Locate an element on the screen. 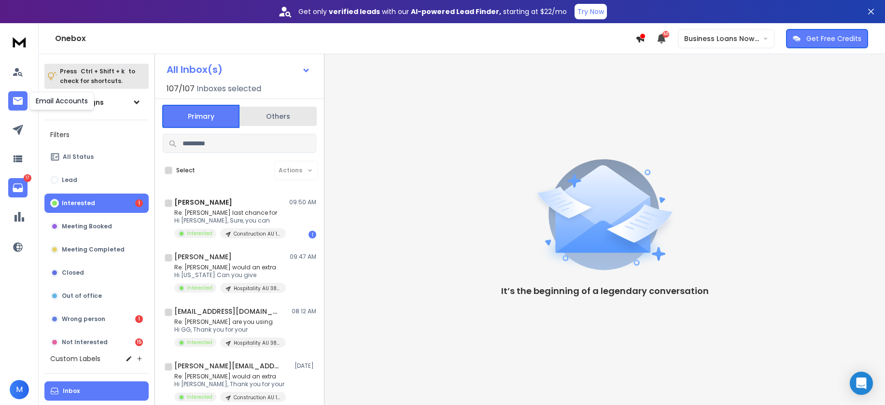  p: All Status is located at coordinates (78, 157).